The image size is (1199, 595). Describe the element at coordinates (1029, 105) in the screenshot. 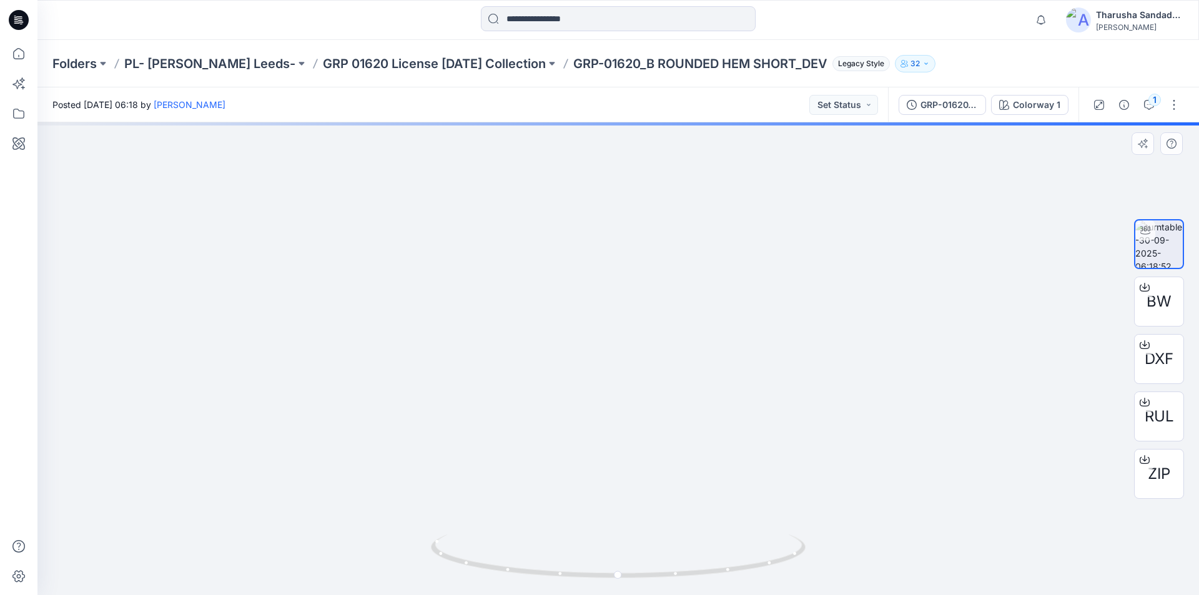

I see `button: Colorway 1` at that location.